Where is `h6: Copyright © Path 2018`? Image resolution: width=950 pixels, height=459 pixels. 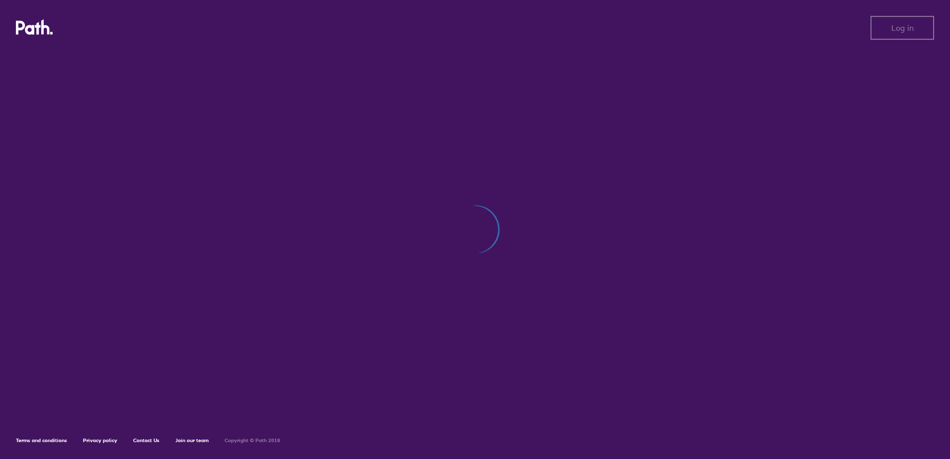
h6: Copyright © Path 2018 is located at coordinates (252, 441).